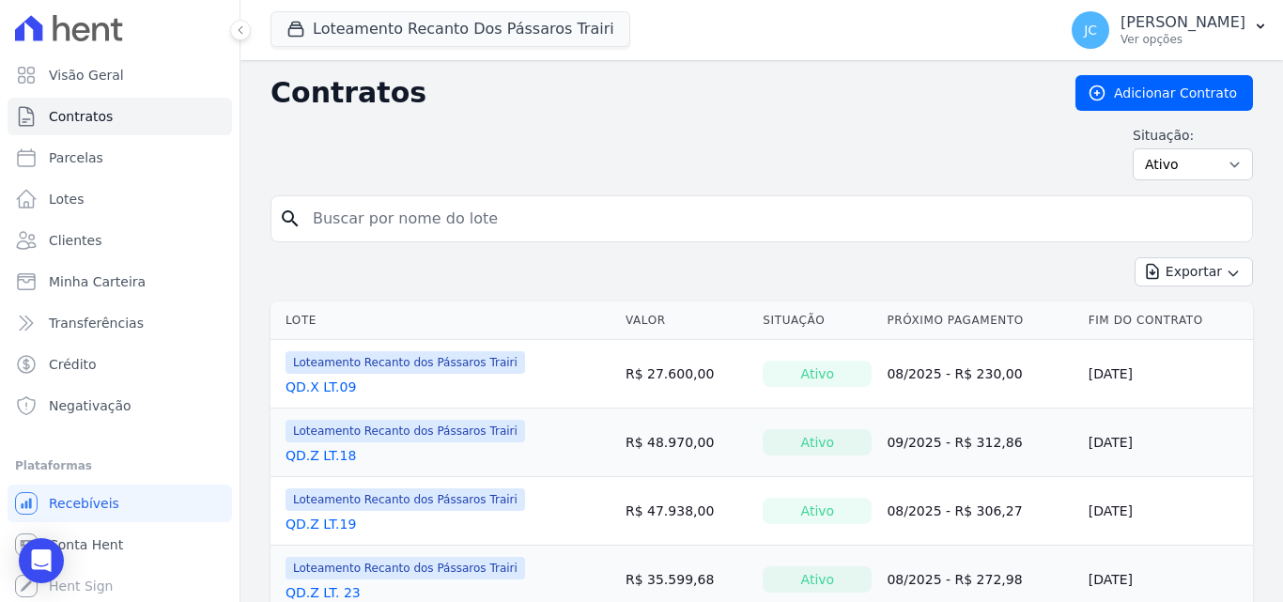 The height and width of the screenshot is (602, 1283). What do you see at coordinates (657, 93) in the screenshot?
I see `h2: Contratos` at bounding box center [657, 93].